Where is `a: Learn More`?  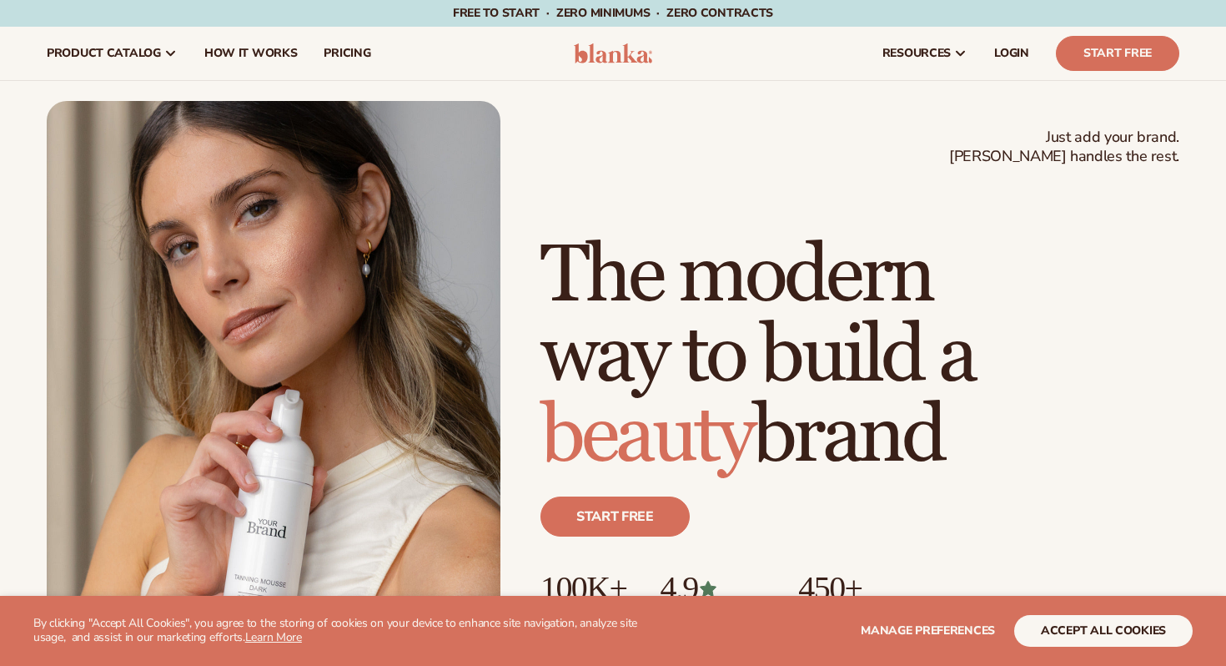 a: Learn More is located at coordinates (274, 636).